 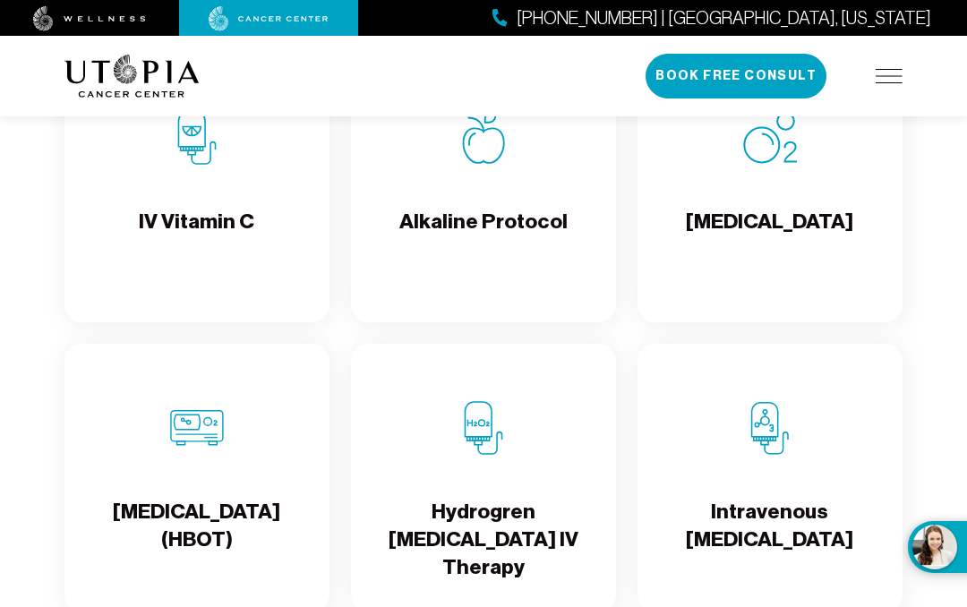 I want to click on h4: IV Vitamin C, so click(x=196, y=236).